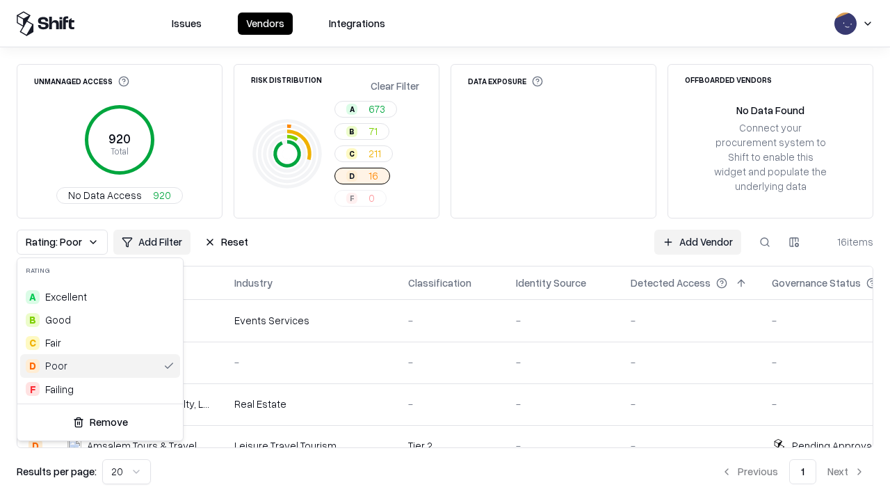 Image resolution: width=890 pixels, height=501 pixels. Describe the element at coordinates (33, 297) in the screenshot. I see `div: A` at that location.